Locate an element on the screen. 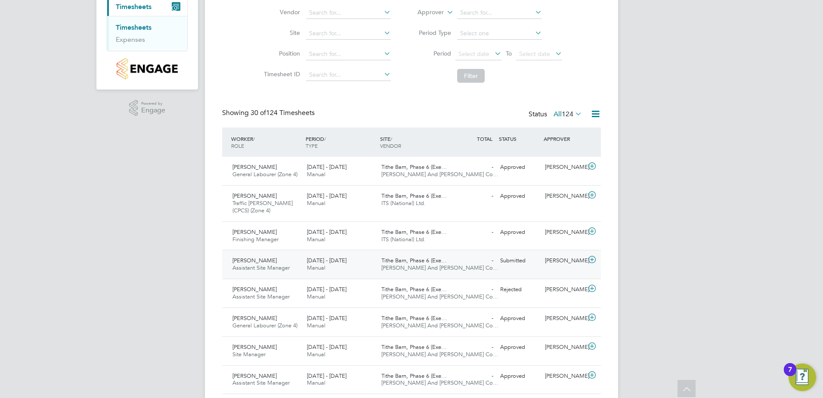 This screenshot has width=823, height=398. img: countryside-properties-logo-retina.png is located at coordinates (147, 68).